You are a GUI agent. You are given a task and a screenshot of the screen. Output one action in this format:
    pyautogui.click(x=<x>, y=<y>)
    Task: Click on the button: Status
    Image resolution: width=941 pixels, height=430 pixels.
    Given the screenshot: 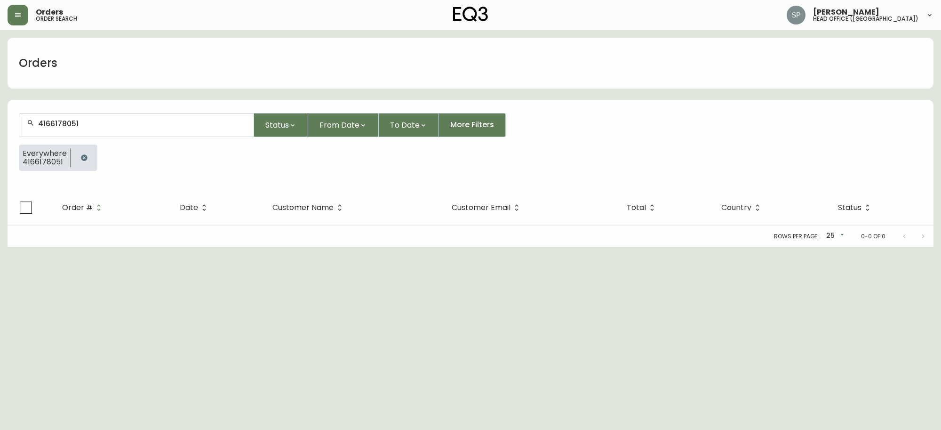 What is the action you would take?
    pyautogui.click(x=281, y=125)
    